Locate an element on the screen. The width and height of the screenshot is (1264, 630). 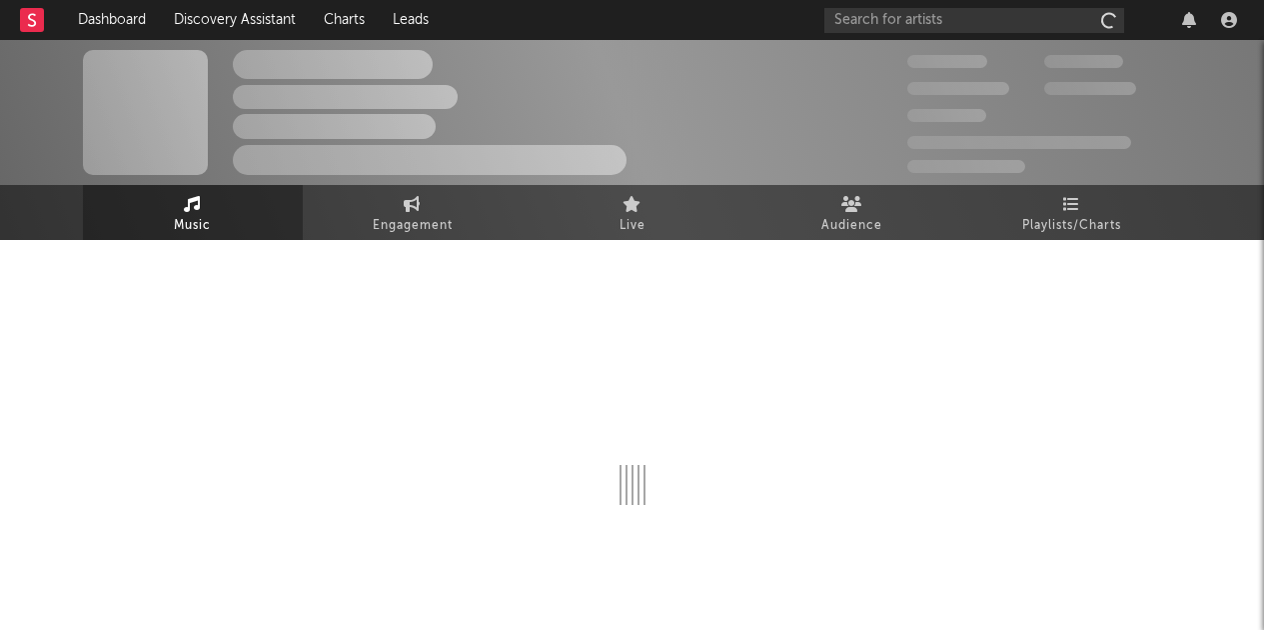
a: Audience is located at coordinates (852, 212).